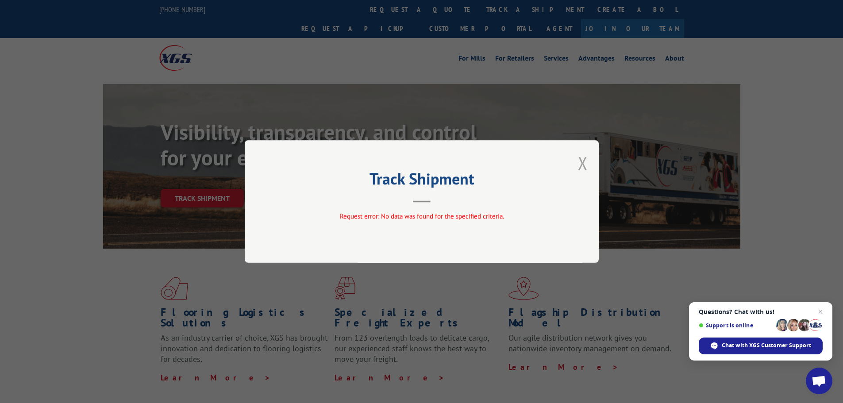 The height and width of the screenshot is (403, 843). I want to click on div: Open chat, so click(819, 381).